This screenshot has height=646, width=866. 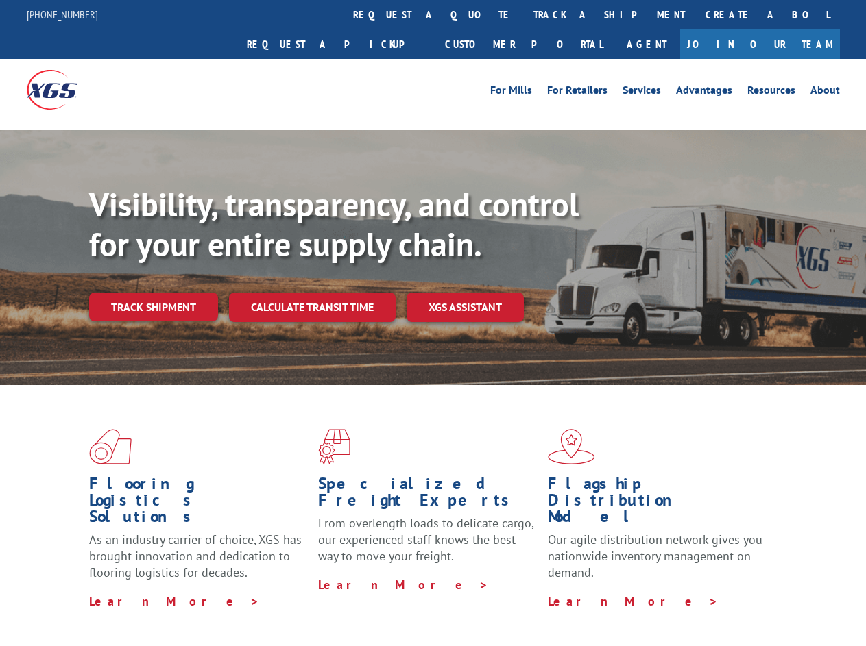 What do you see at coordinates (511, 93) in the screenshot?
I see `a: For Mills` at bounding box center [511, 93].